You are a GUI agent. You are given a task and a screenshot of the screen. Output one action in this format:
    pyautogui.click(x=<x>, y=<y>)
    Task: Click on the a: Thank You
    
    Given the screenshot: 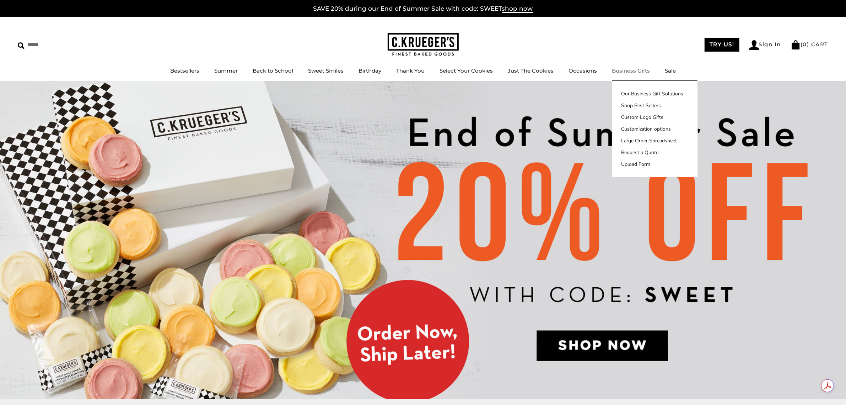 What is the action you would take?
    pyautogui.click(x=411, y=70)
    